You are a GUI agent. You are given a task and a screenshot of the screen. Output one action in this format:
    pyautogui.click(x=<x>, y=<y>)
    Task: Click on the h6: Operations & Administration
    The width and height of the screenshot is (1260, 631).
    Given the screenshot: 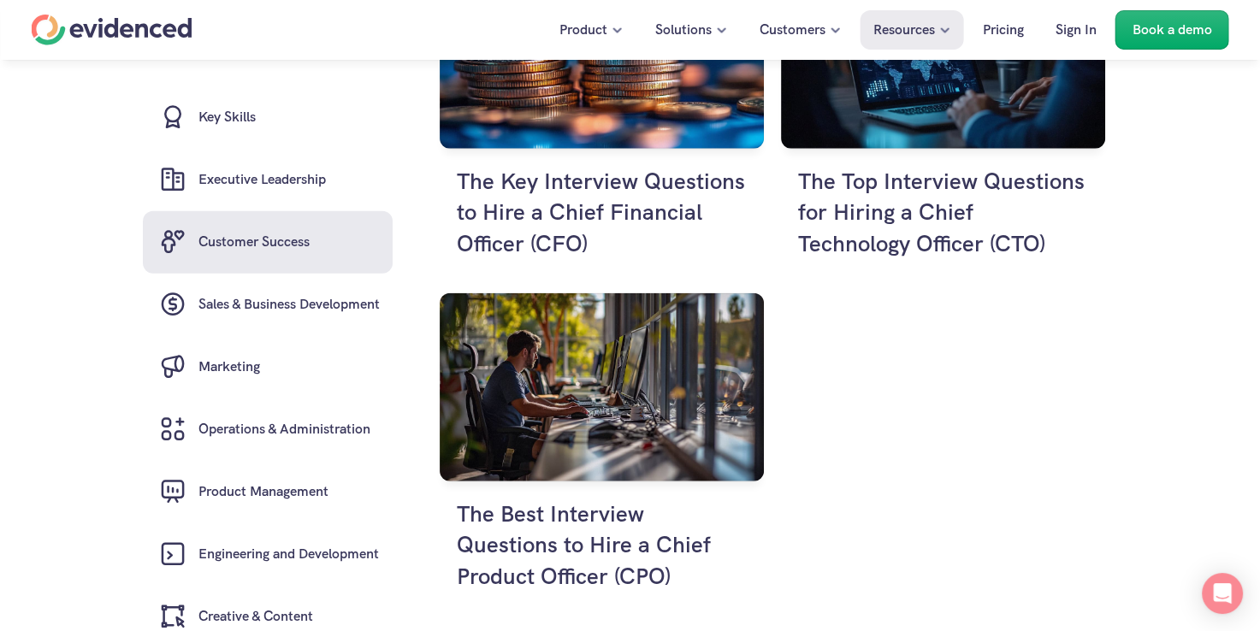 What is the action you would take?
    pyautogui.click(x=284, y=429)
    